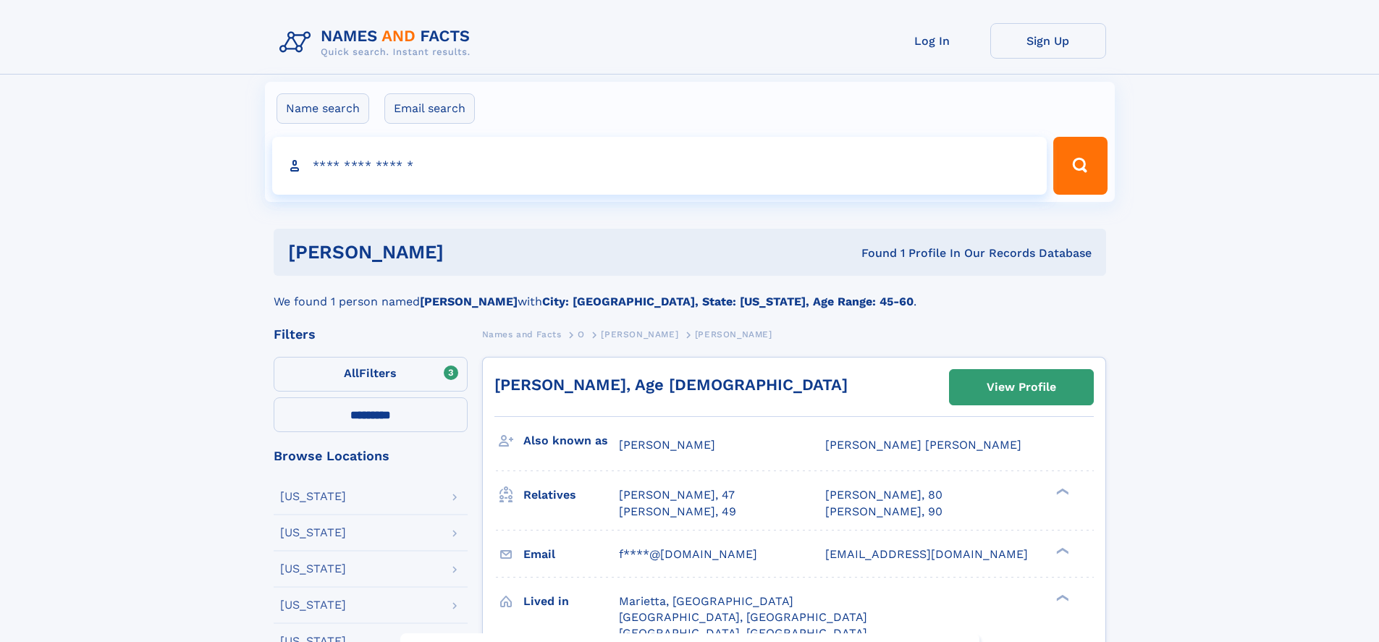 The width and height of the screenshot is (1379, 642). I want to click on span: O, so click(581, 335).